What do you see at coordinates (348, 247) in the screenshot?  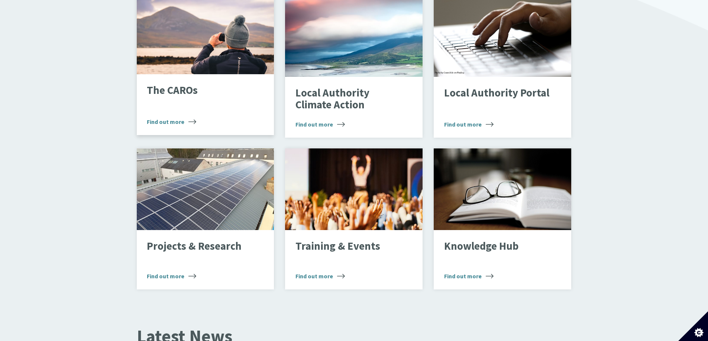 I see `p: Training & Events` at bounding box center [348, 247].